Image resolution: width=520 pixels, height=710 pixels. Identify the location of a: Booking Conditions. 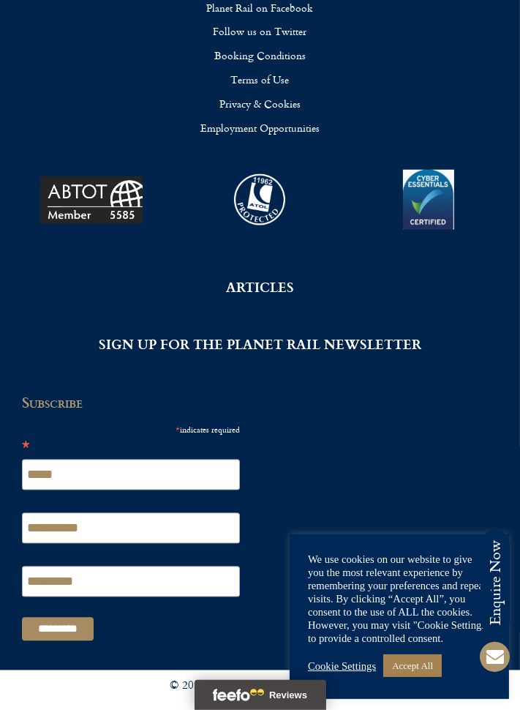
(260, 56).